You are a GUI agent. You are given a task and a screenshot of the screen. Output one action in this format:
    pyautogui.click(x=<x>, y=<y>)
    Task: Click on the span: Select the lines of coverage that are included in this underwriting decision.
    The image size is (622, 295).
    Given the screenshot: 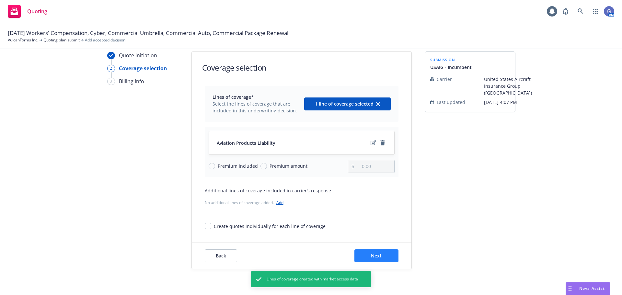 What is the action you would take?
    pyautogui.click(x=256, y=107)
    